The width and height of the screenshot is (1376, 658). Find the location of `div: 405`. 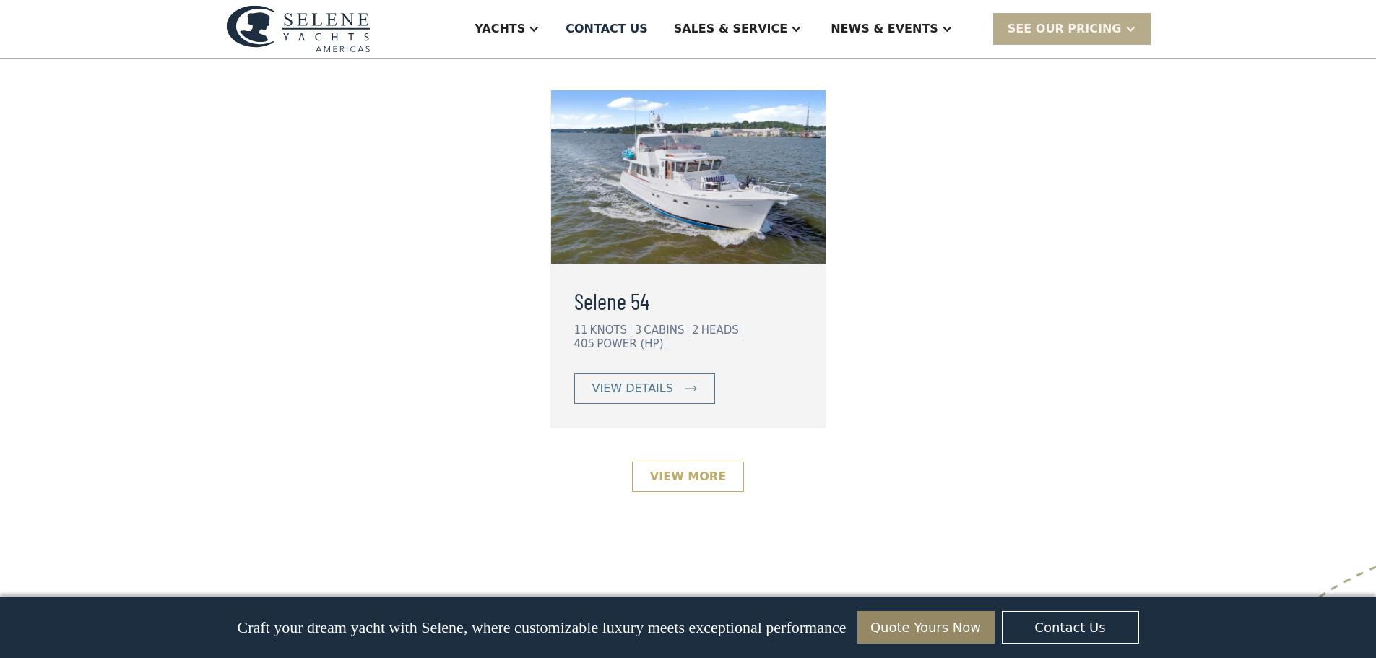

div: 405 is located at coordinates (584, 344).